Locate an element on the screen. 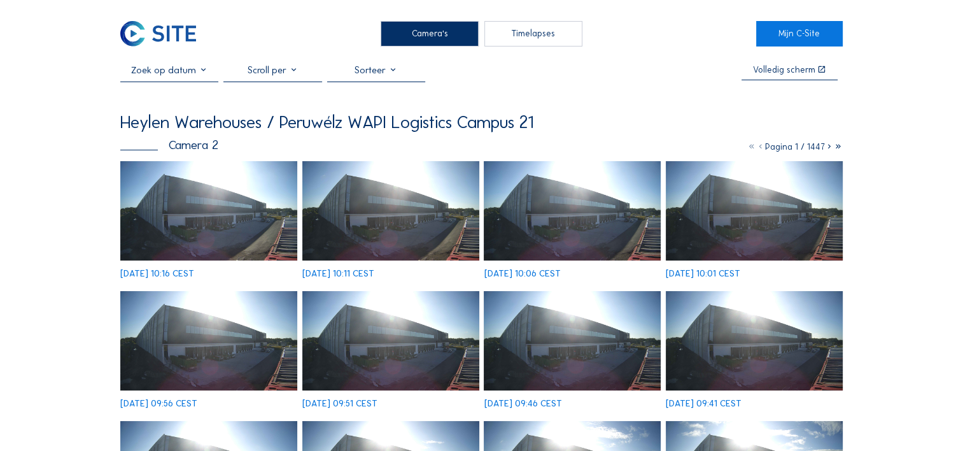  img: image_53007608 is located at coordinates (754, 341).